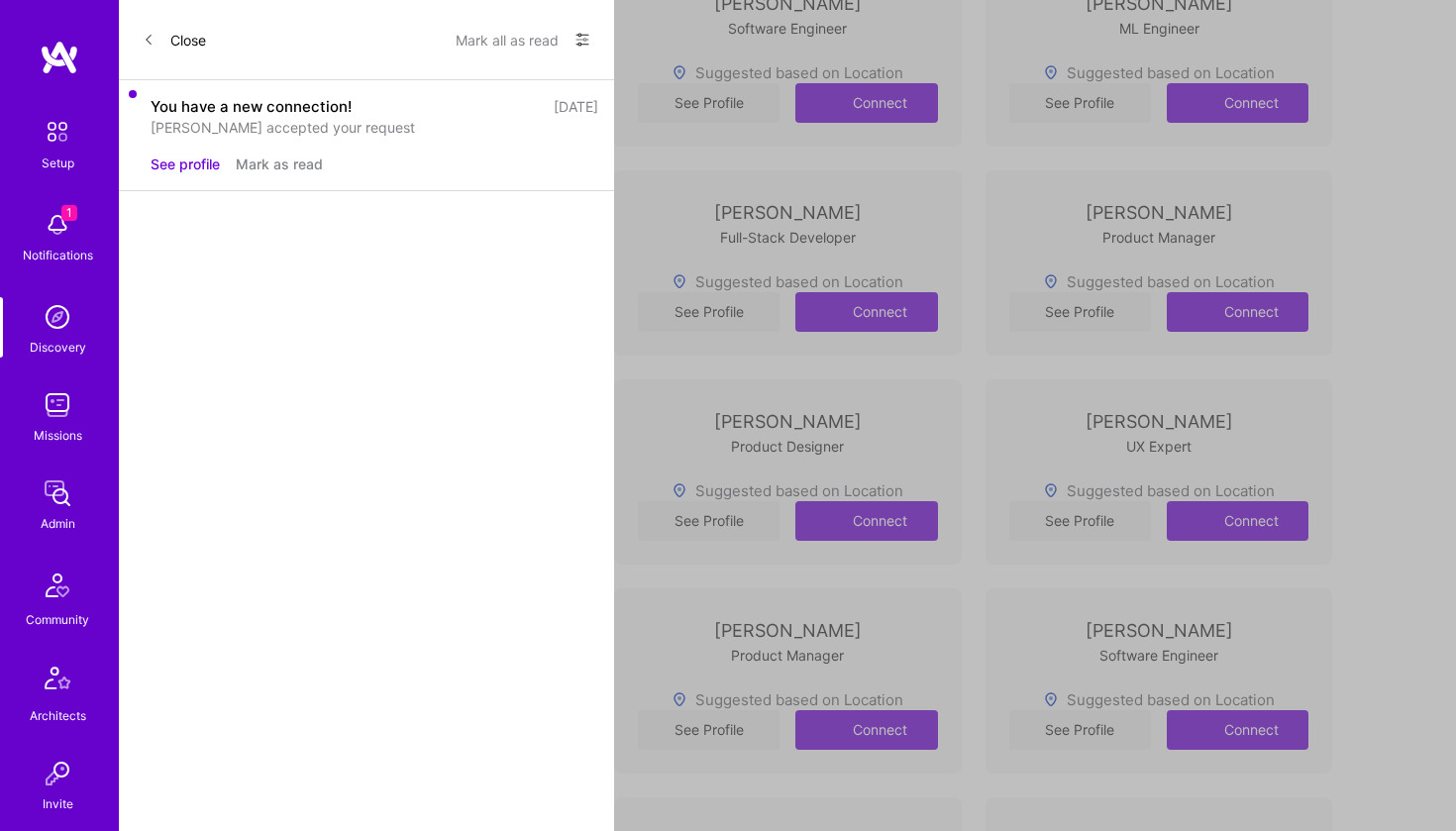  Describe the element at coordinates (58, 405) in the screenshot. I see `img: teamwork` at that location.